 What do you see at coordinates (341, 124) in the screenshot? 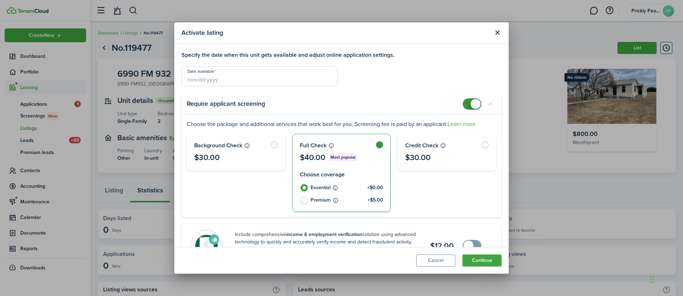
I see `p: Choose the package and additional services that work best for you. Screening fee is paid by an ap...` at bounding box center [341, 124].